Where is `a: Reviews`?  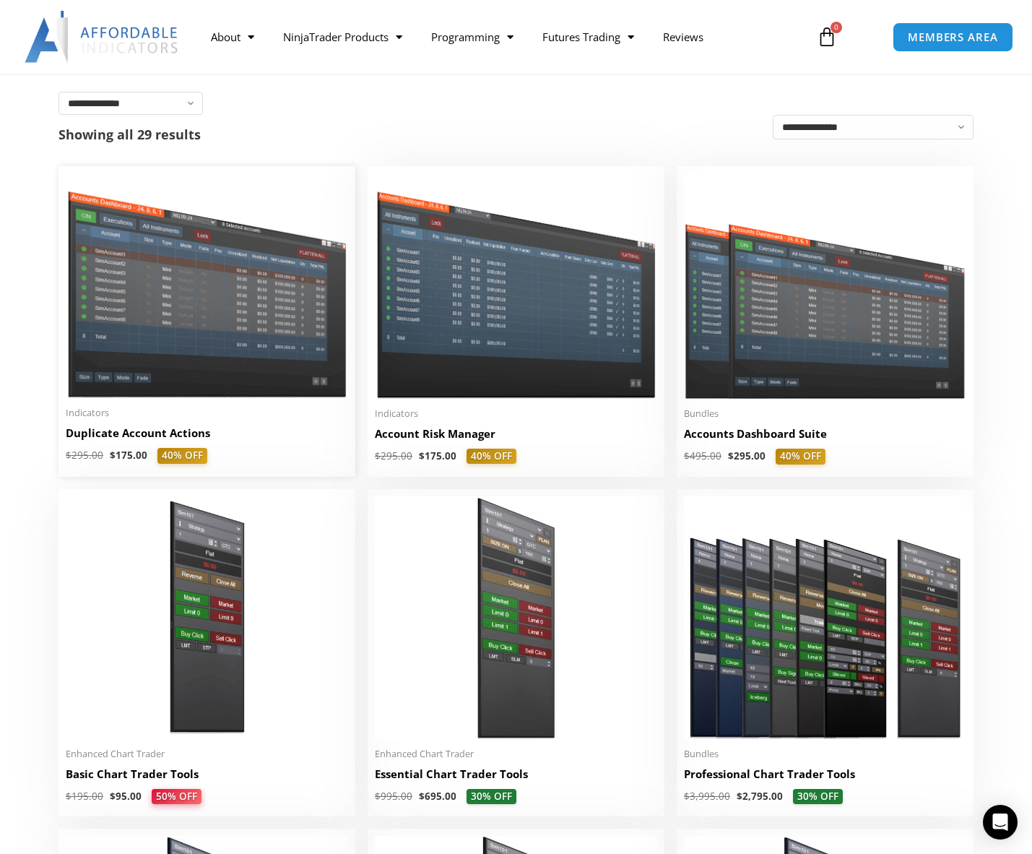
a: Reviews is located at coordinates (683, 37).